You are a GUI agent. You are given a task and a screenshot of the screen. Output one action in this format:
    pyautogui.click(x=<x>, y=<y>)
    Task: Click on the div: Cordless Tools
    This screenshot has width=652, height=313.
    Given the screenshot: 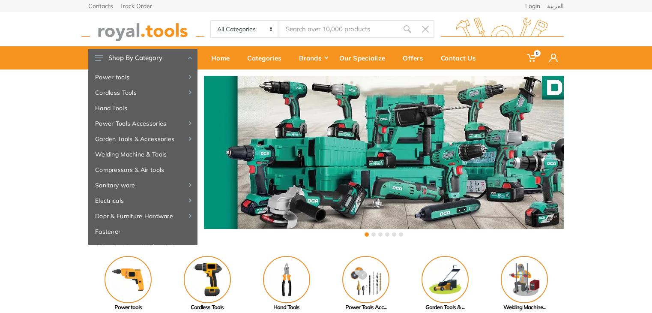 What is the action you would take?
    pyautogui.click(x=207, y=307)
    